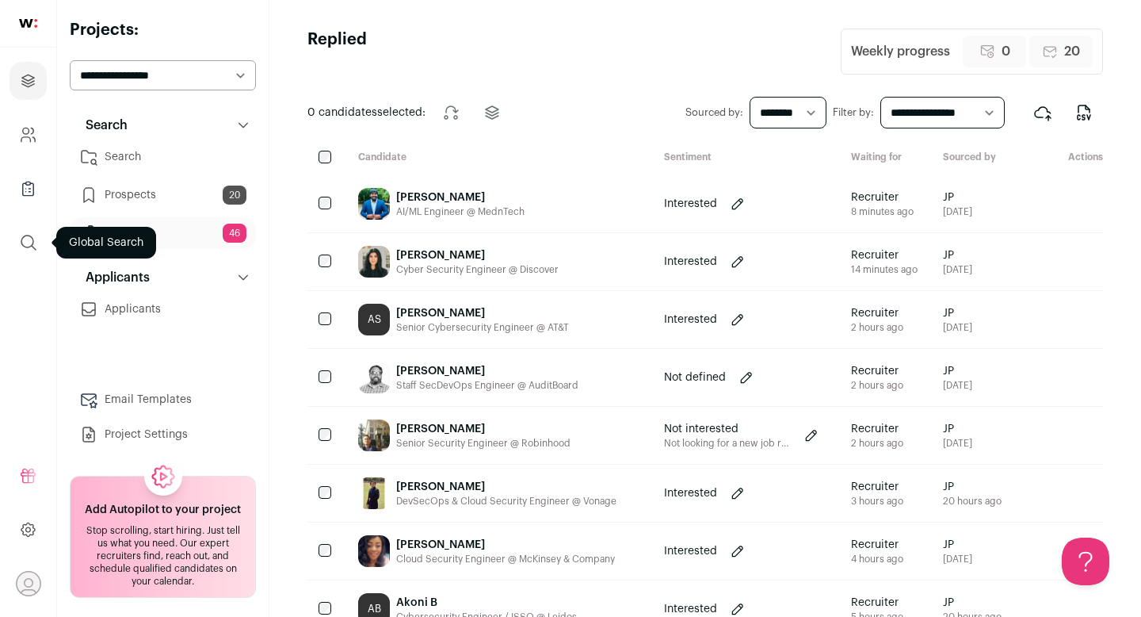  What do you see at coordinates (162, 399) in the screenshot?
I see `a: Email Templates` at bounding box center [162, 399].